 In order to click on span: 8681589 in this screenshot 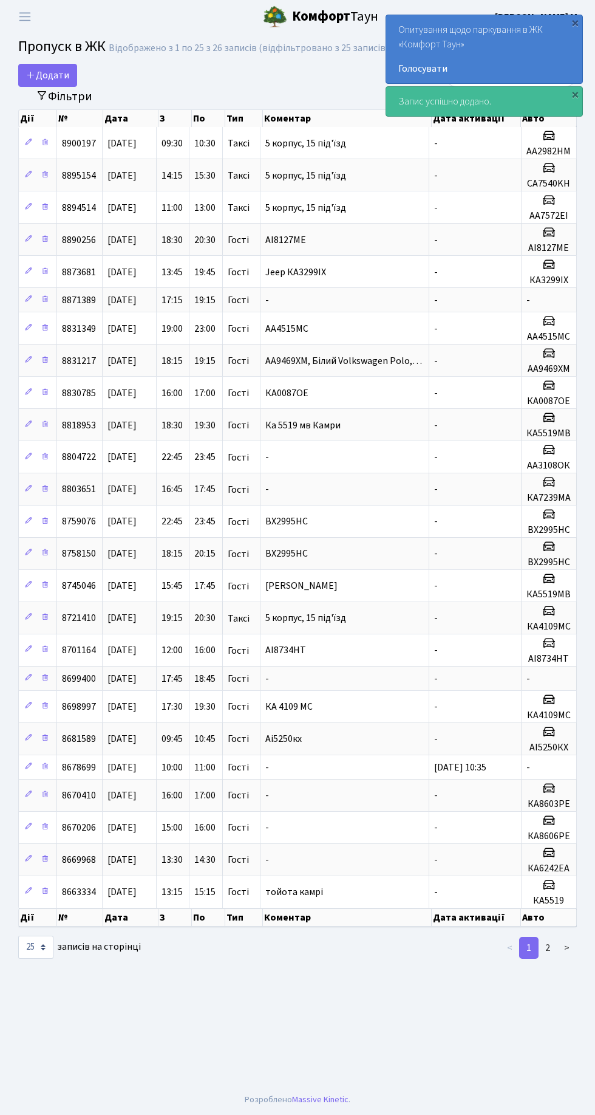, I will do `click(79, 739)`.